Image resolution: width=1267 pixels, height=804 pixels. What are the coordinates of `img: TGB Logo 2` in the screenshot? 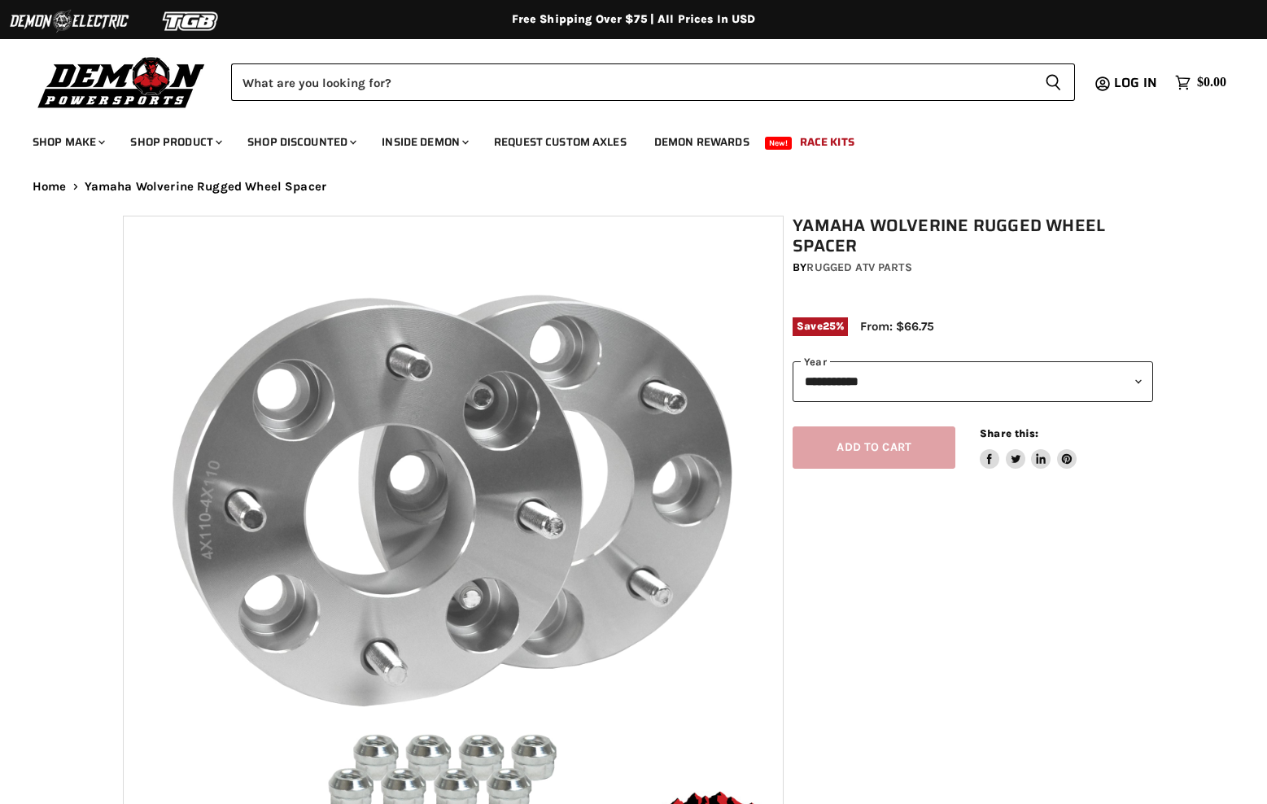 It's located at (191, 21).